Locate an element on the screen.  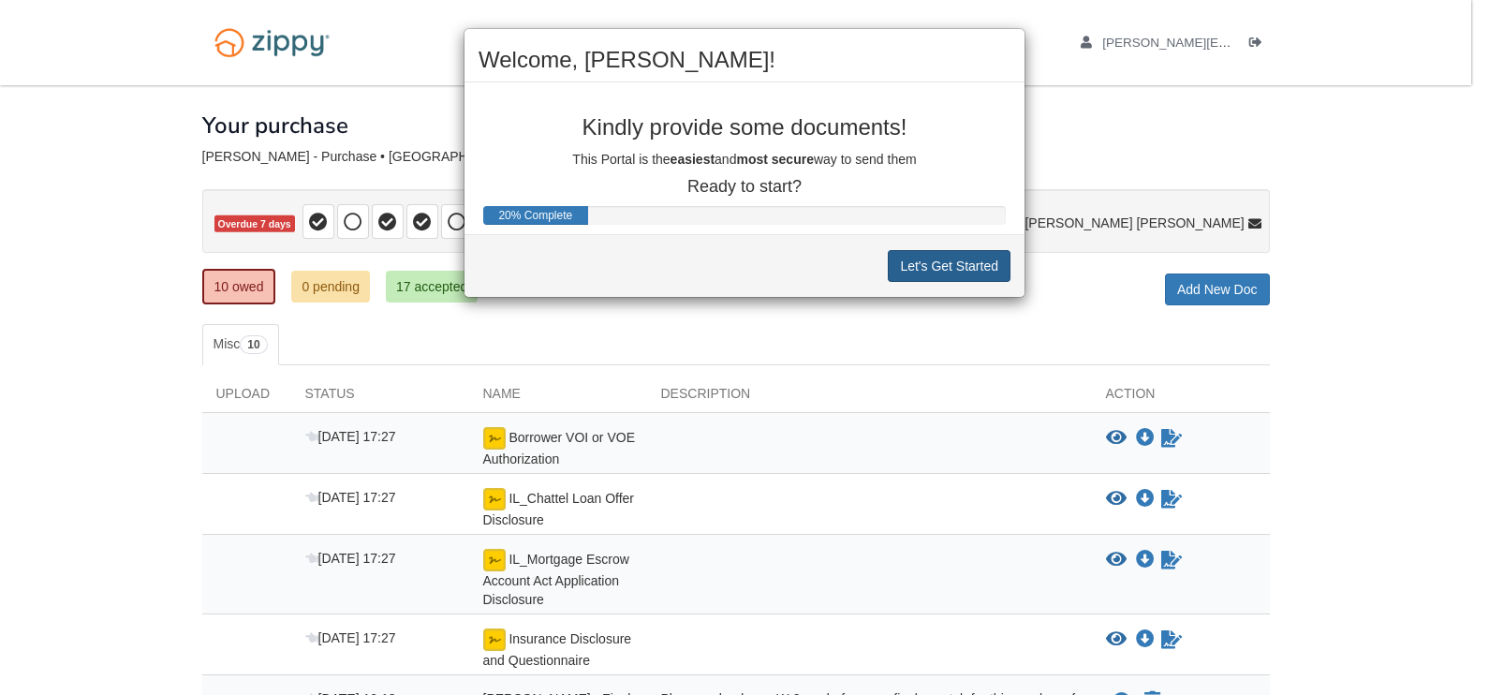
b: most secure is located at coordinates (775, 159).